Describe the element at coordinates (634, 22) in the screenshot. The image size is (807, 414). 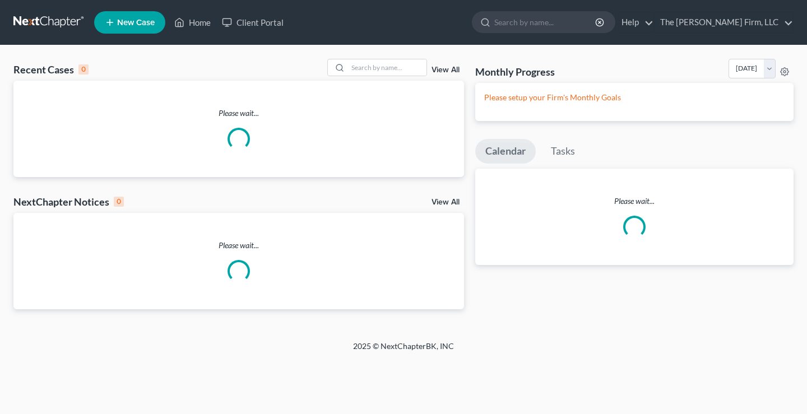
I see `a: Help` at that location.